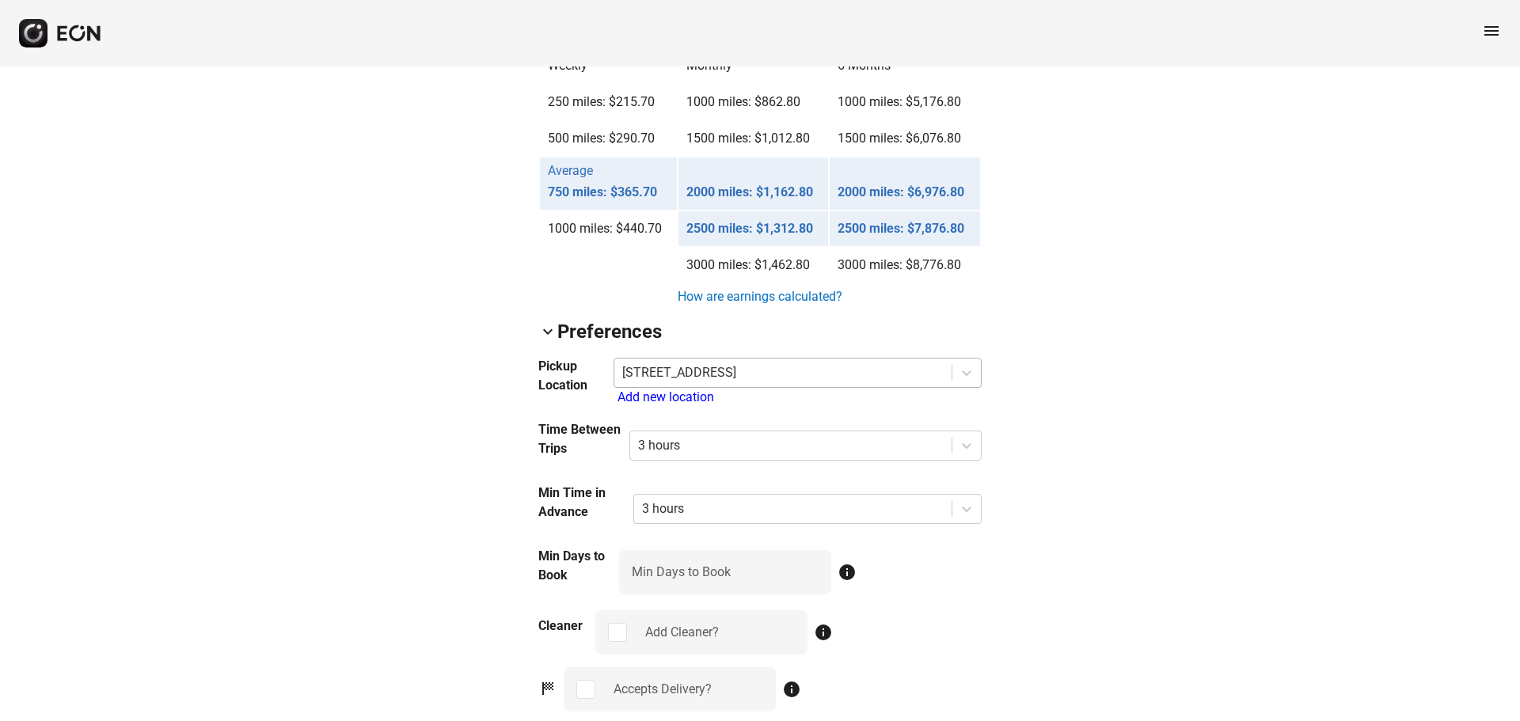 The height and width of the screenshot is (721, 1520). I want to click on td: 1500 miles: $6,076.80, so click(905, 139).